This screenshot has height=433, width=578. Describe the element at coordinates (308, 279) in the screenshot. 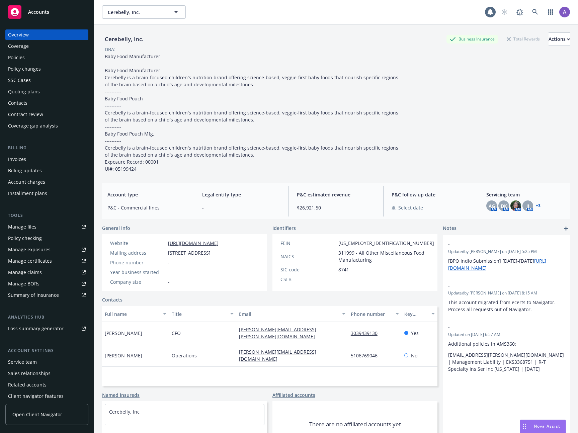

I see `div: CSLB` at that location.